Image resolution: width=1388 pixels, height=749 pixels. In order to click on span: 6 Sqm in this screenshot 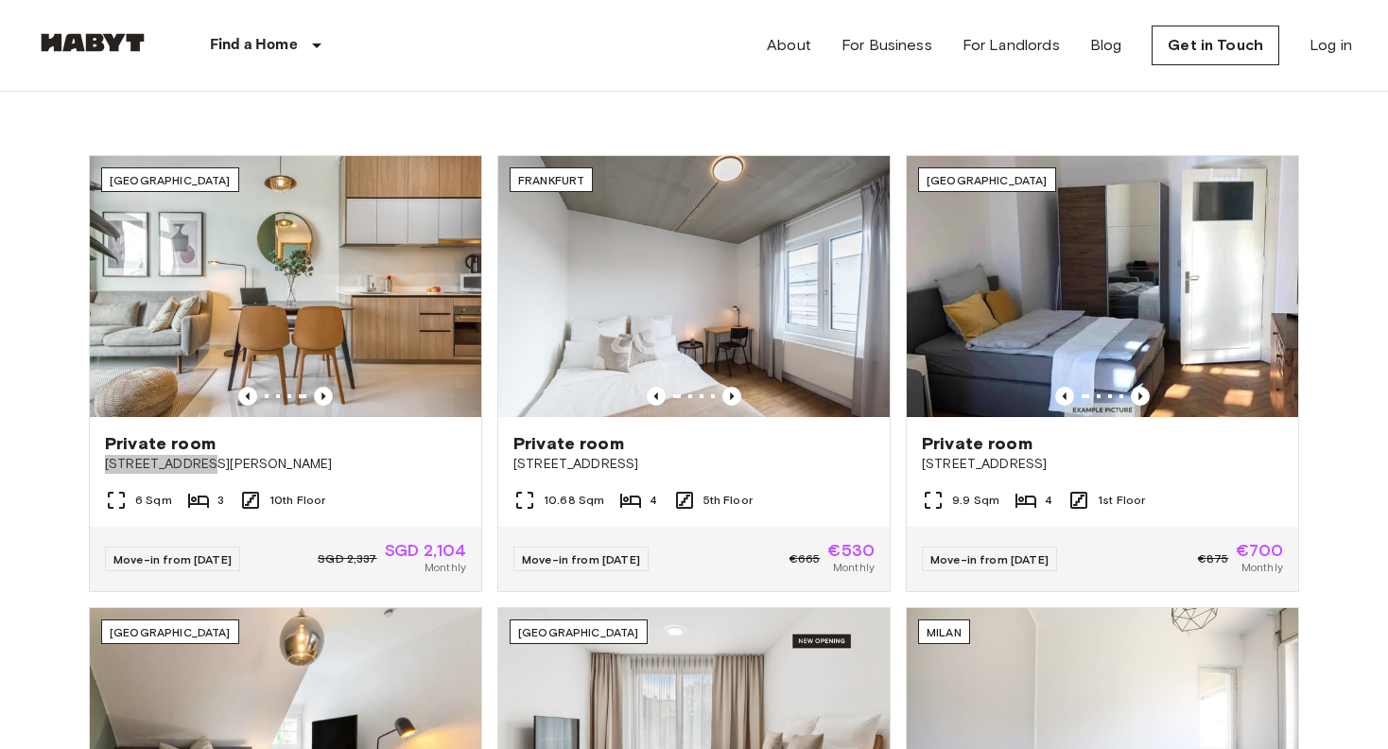, I will do `click(153, 500)`.